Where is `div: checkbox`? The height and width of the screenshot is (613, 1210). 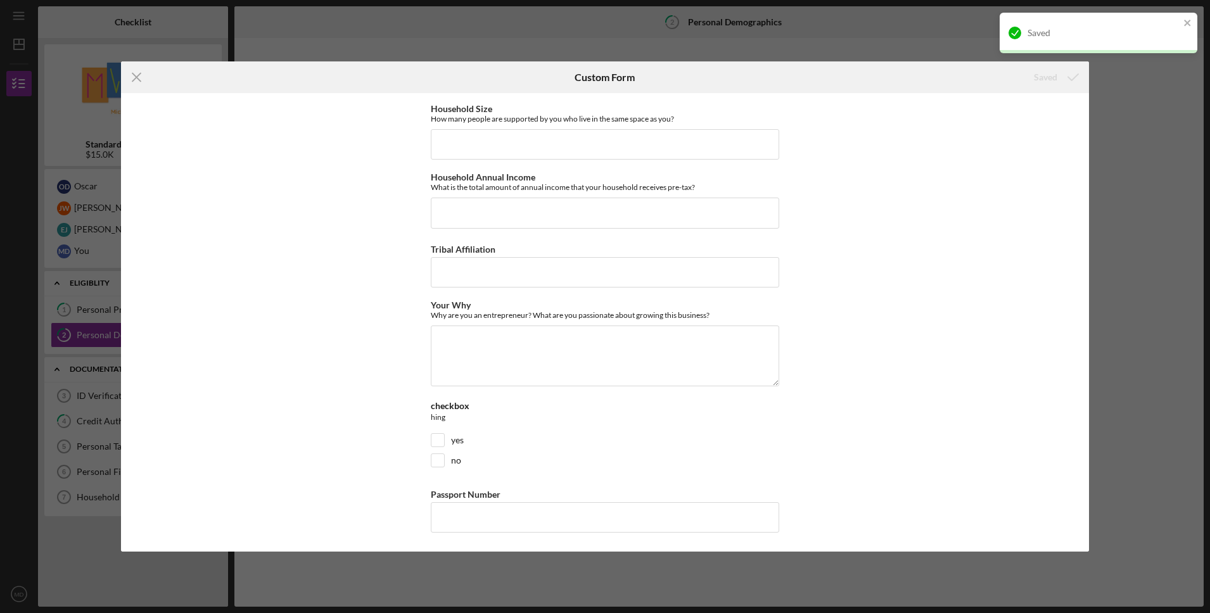 div: checkbox is located at coordinates (605, 406).